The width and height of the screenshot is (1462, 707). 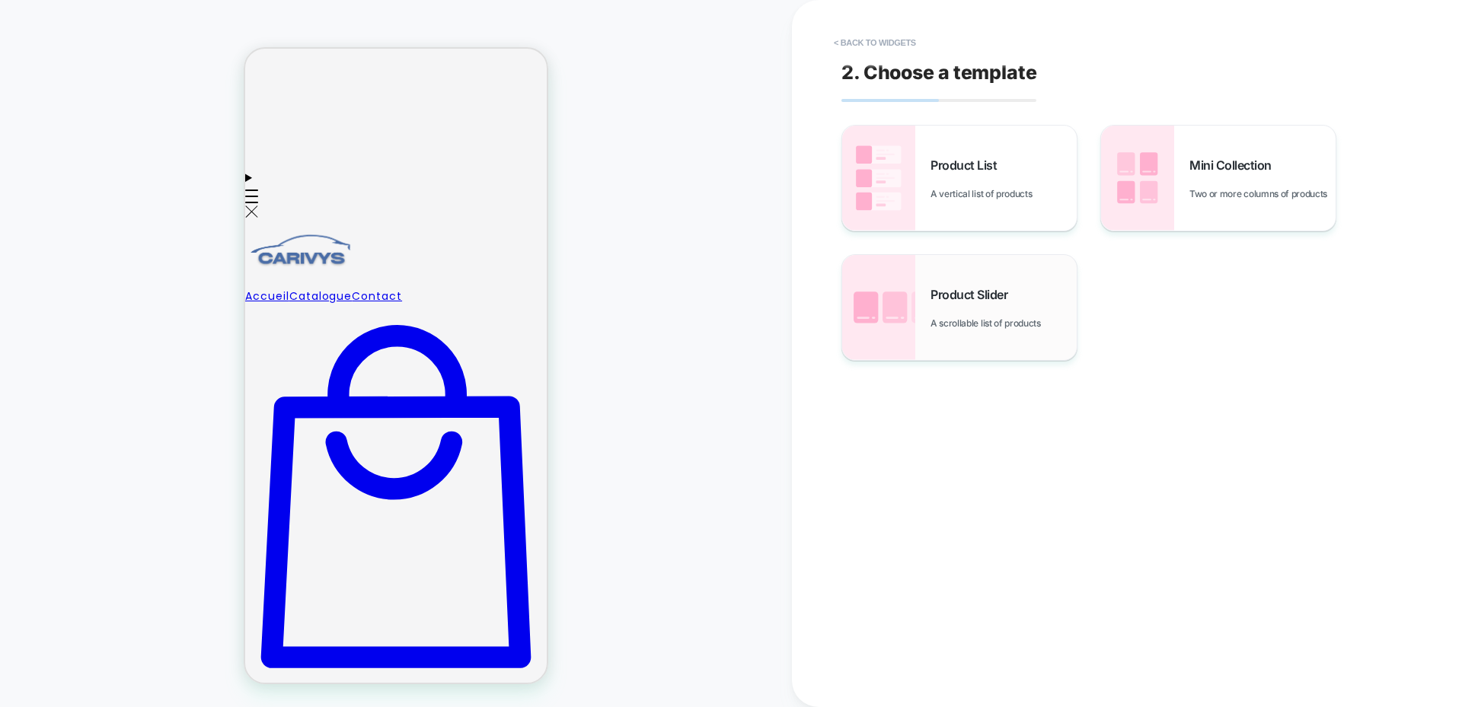 What do you see at coordinates (967, 165) in the screenshot?
I see `span: Product List` at bounding box center [967, 165].